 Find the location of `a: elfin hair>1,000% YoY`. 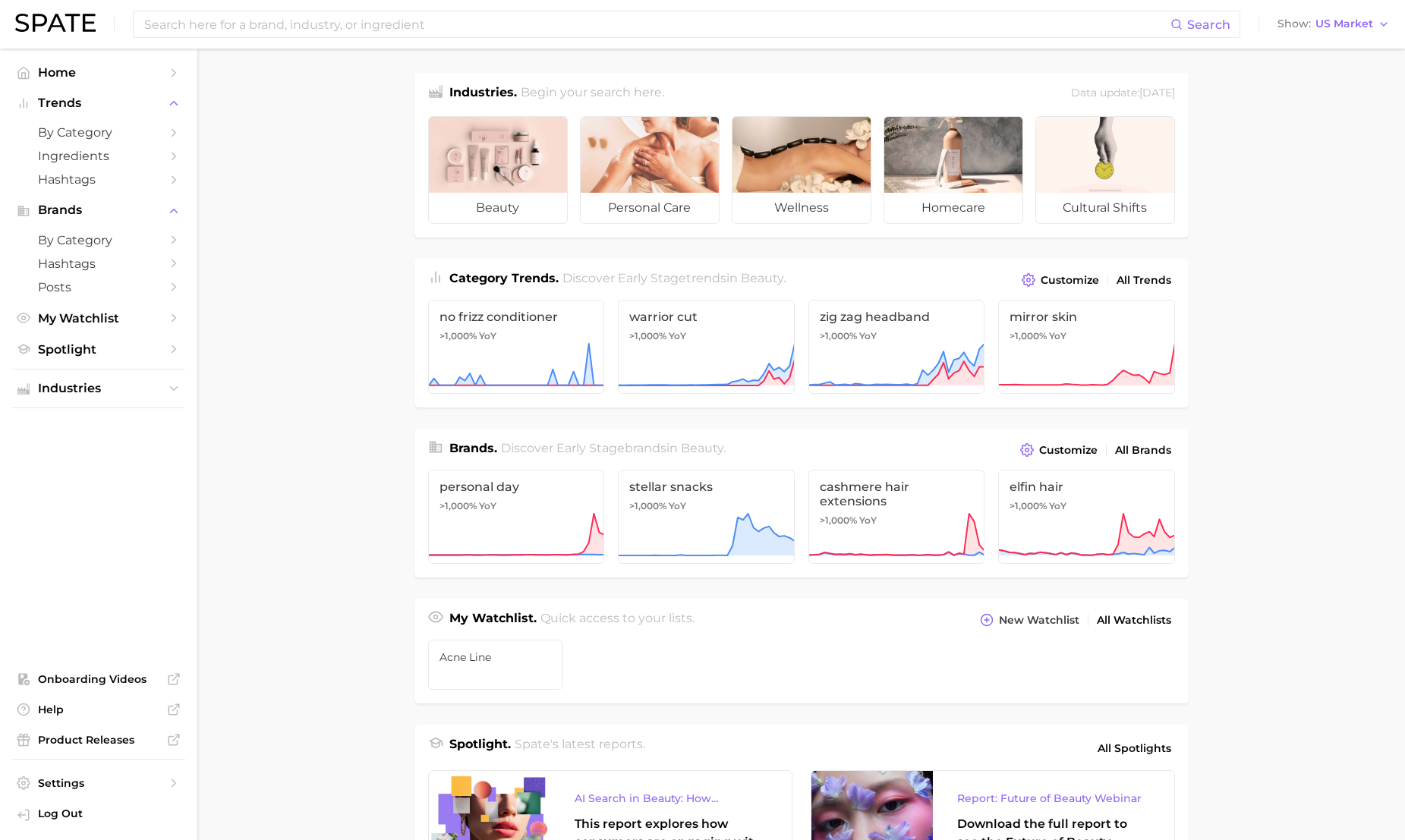

a: elfin hair>1,000% YoY is located at coordinates (1086, 516).